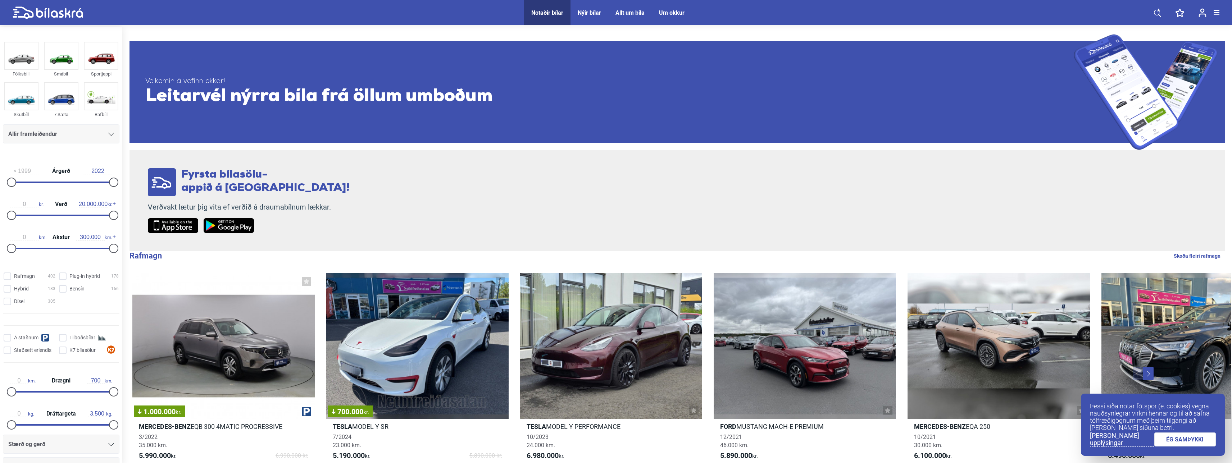  Describe the element at coordinates (1202, 13) in the screenshot. I see `img: user-login.svg` at that location.